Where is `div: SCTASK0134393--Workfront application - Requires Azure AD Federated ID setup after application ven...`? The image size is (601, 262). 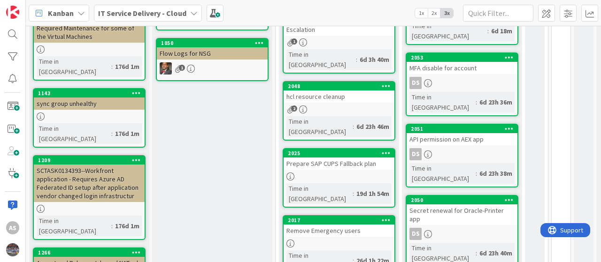
div: SCTASK0134393--Workfront application - Requires Azure AD Federated ID setup after application ven... is located at coordinates (89, 183).